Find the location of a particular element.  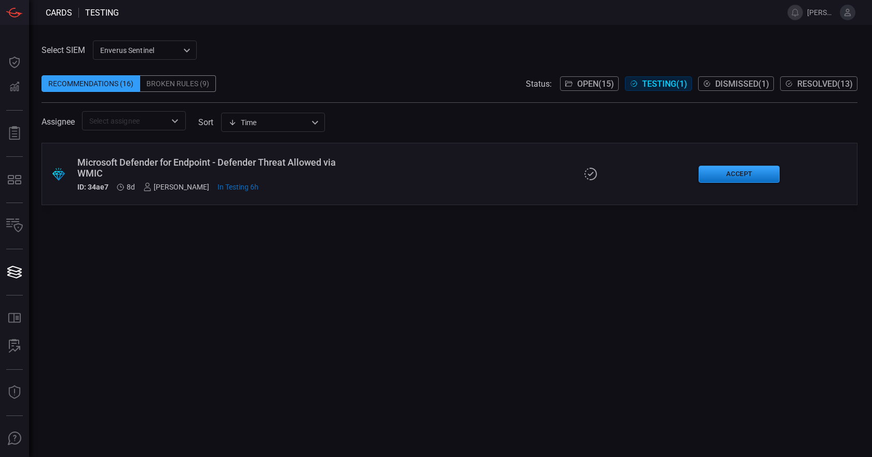

button: Threat Intelligence is located at coordinates (15, 392).